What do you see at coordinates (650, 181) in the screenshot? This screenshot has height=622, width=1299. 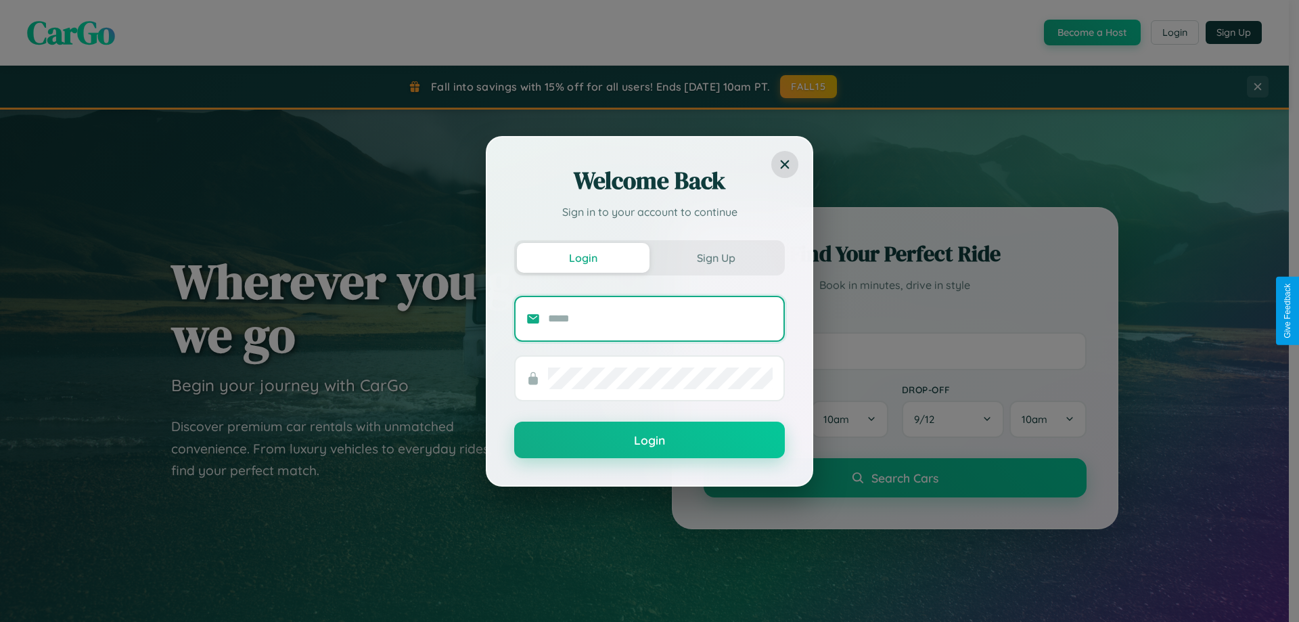 I see `h2: Welcome Back` at bounding box center [650, 181].